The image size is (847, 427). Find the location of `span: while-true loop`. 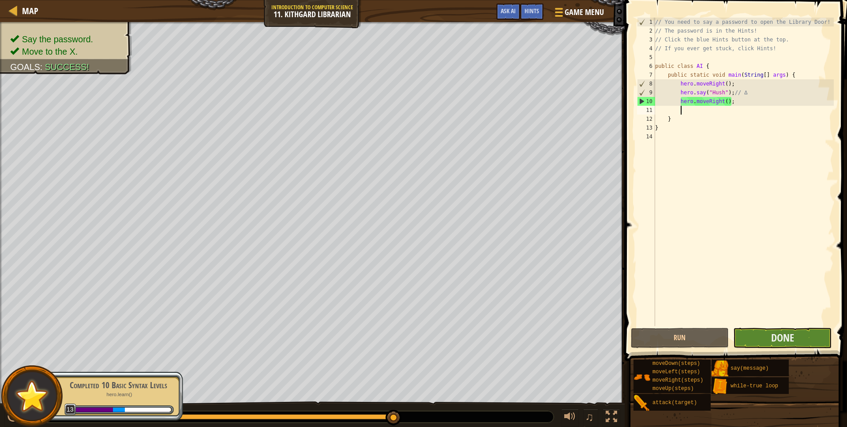

span: while-true loop is located at coordinates (754, 386).